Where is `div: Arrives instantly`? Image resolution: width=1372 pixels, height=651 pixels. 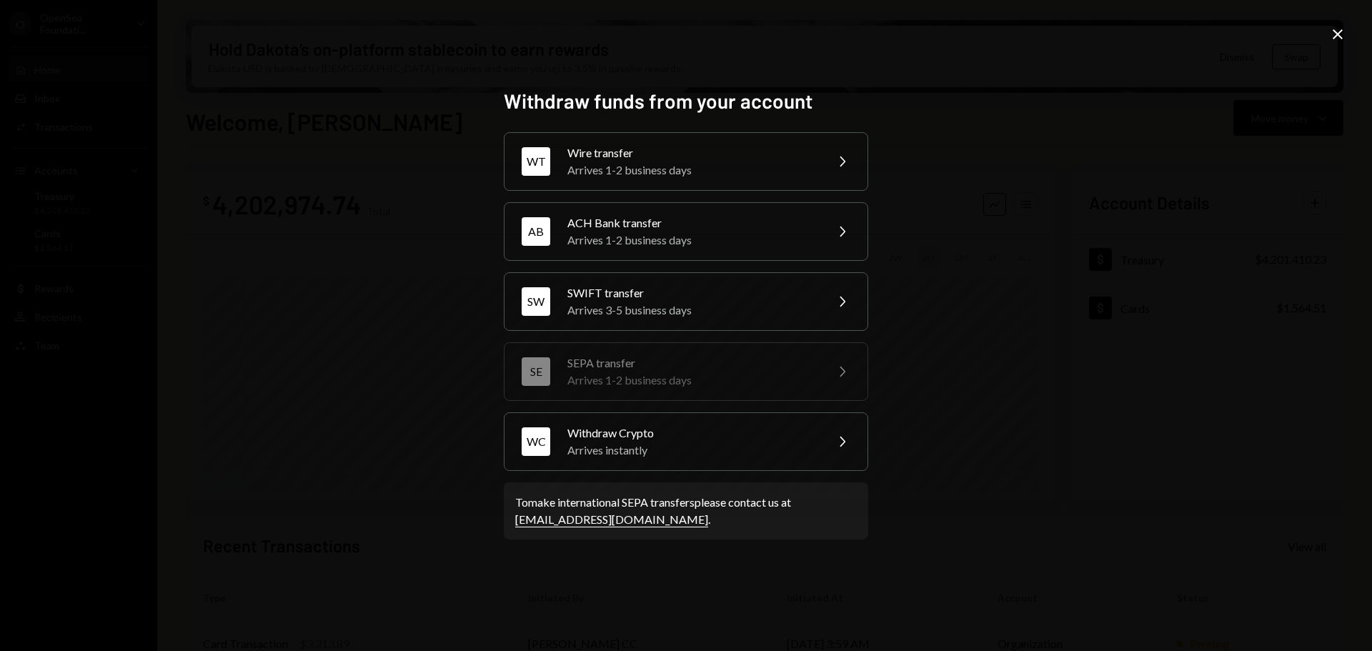 div: Arrives instantly is located at coordinates (692, 450).